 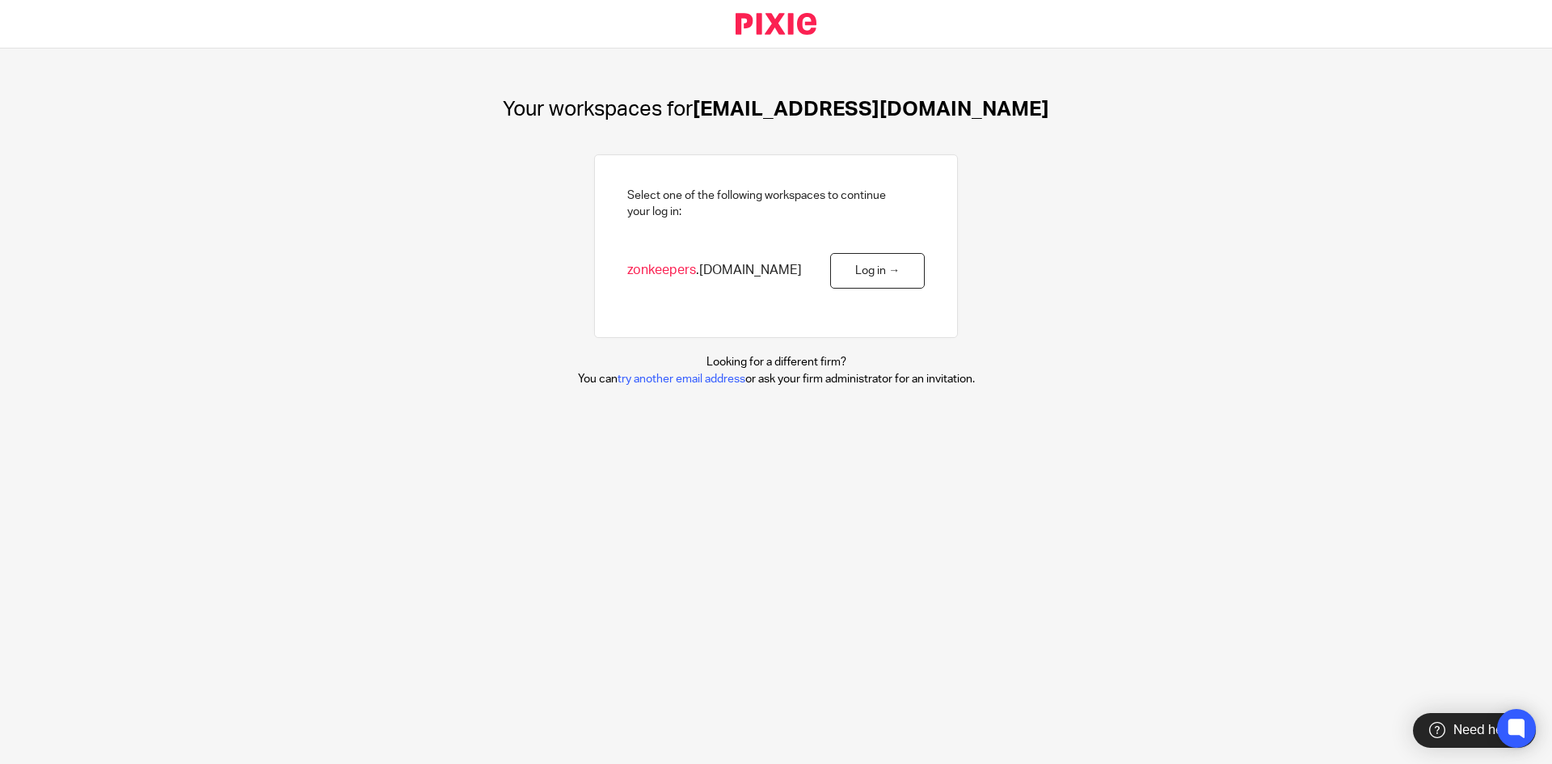 What do you see at coordinates (681, 379) in the screenshot?
I see `a: try another email address` at bounding box center [681, 379].